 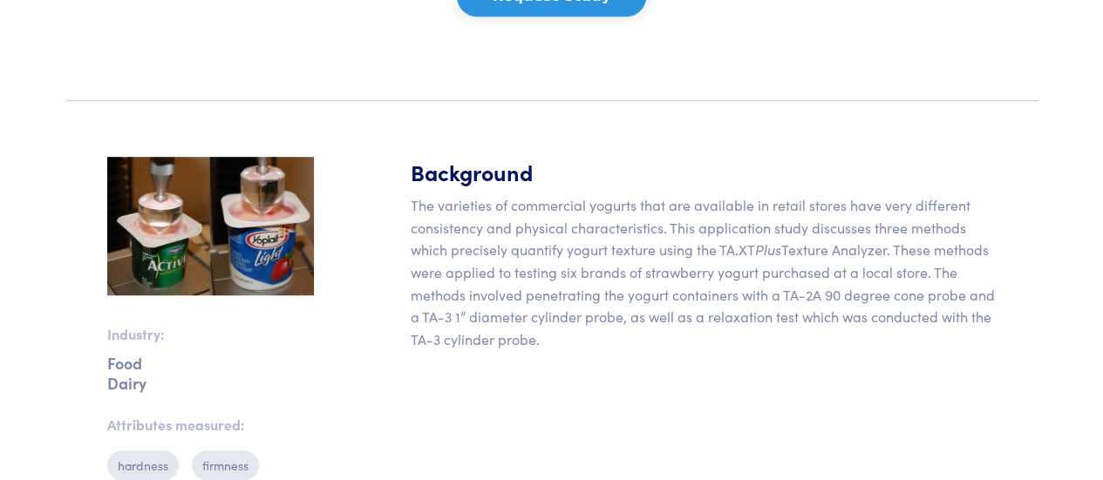 What do you see at coordinates (210, 383) in the screenshot?
I see `p: Dairy` at bounding box center [210, 383].